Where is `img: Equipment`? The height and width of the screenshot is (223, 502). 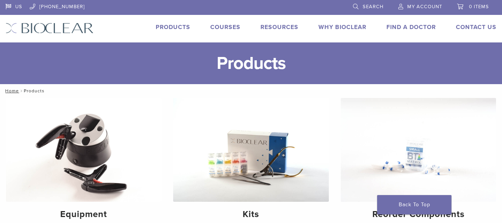
img: Equipment is located at coordinates (84, 149).